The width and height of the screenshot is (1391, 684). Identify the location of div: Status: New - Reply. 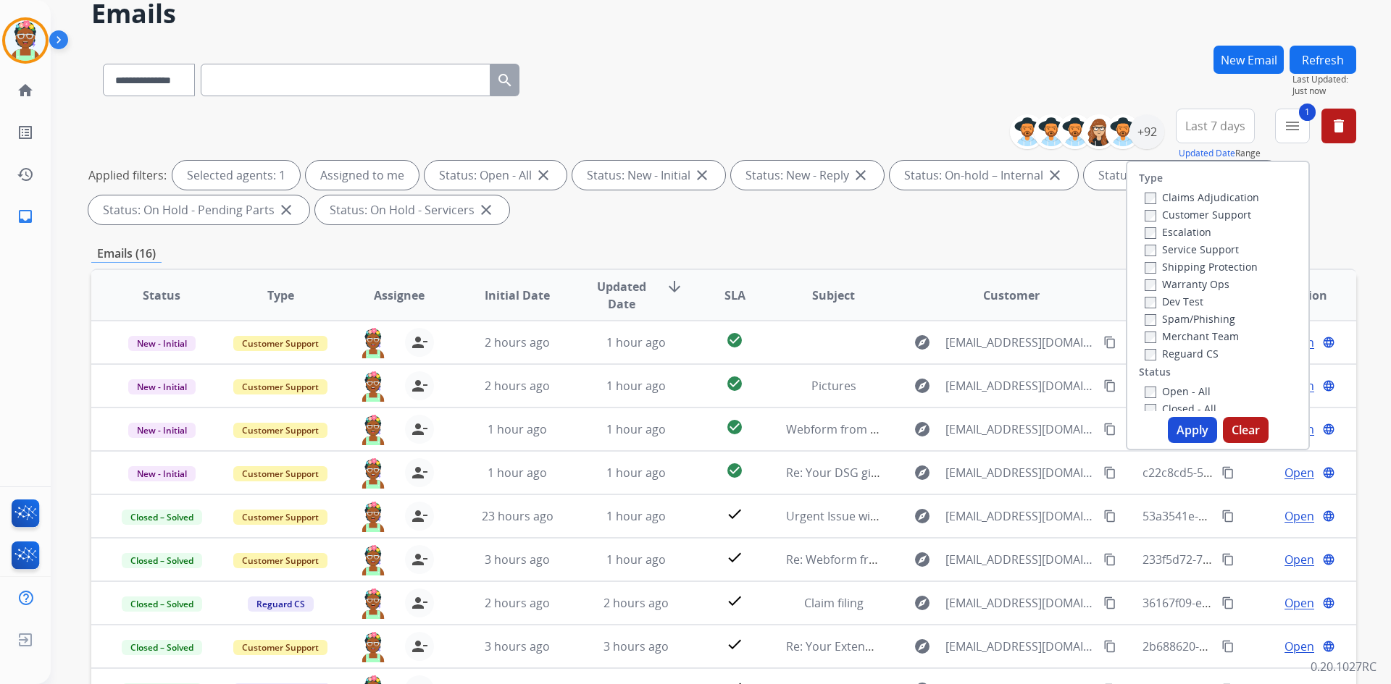
(807, 175).